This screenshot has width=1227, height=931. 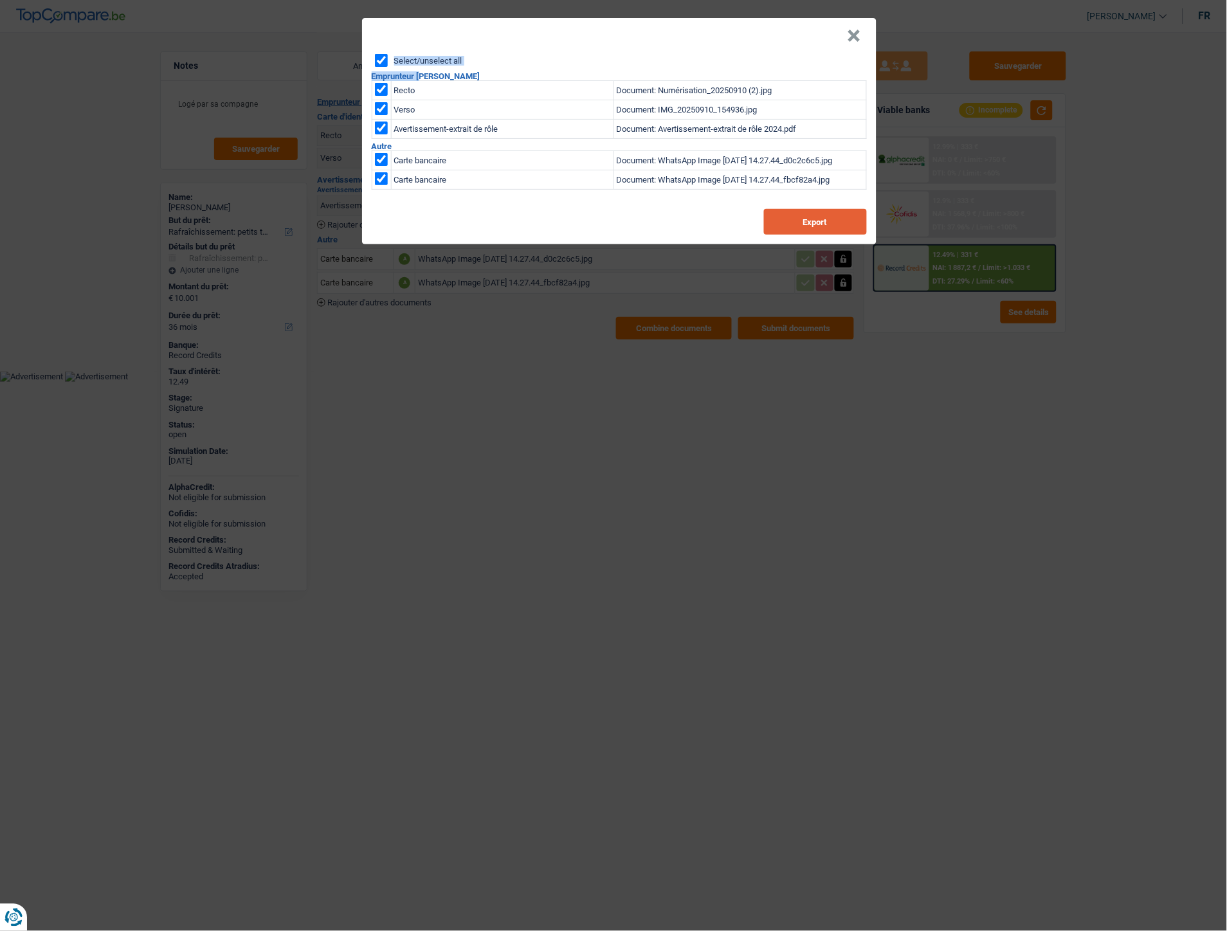 I want to click on td: Document: IMG_20250910_154936.jpg, so click(x=740, y=110).